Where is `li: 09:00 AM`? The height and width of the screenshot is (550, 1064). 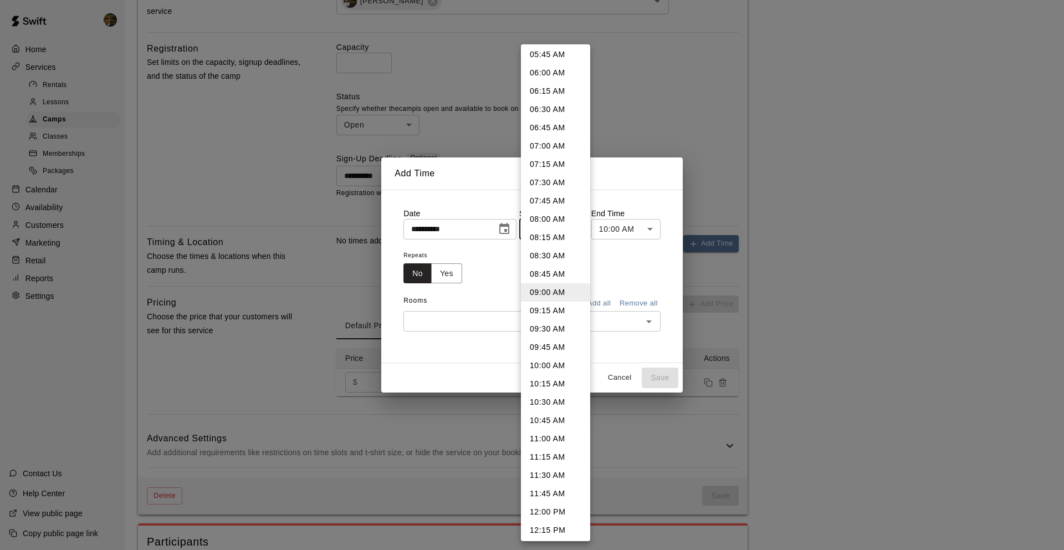 li: 09:00 AM is located at coordinates (555, 292).